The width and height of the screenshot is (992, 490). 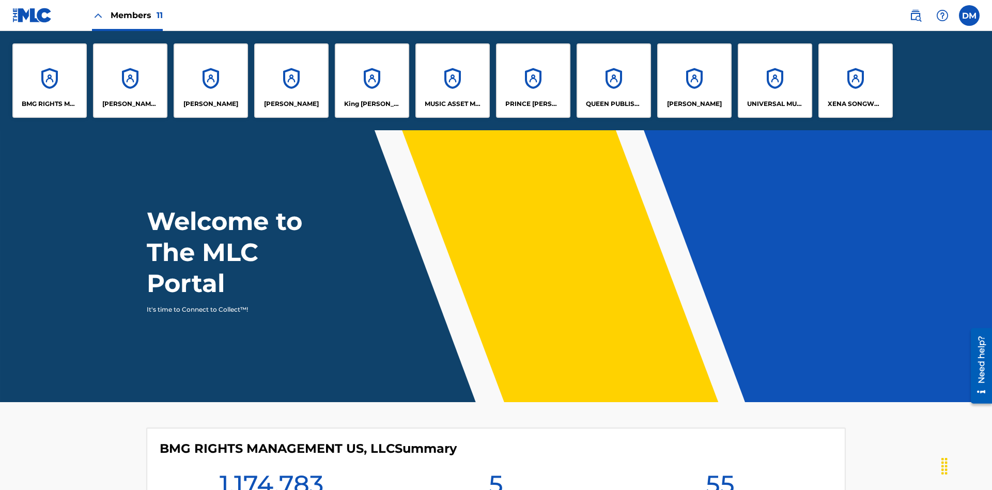 I want to click on div: Need help?, so click(x=18, y=36).